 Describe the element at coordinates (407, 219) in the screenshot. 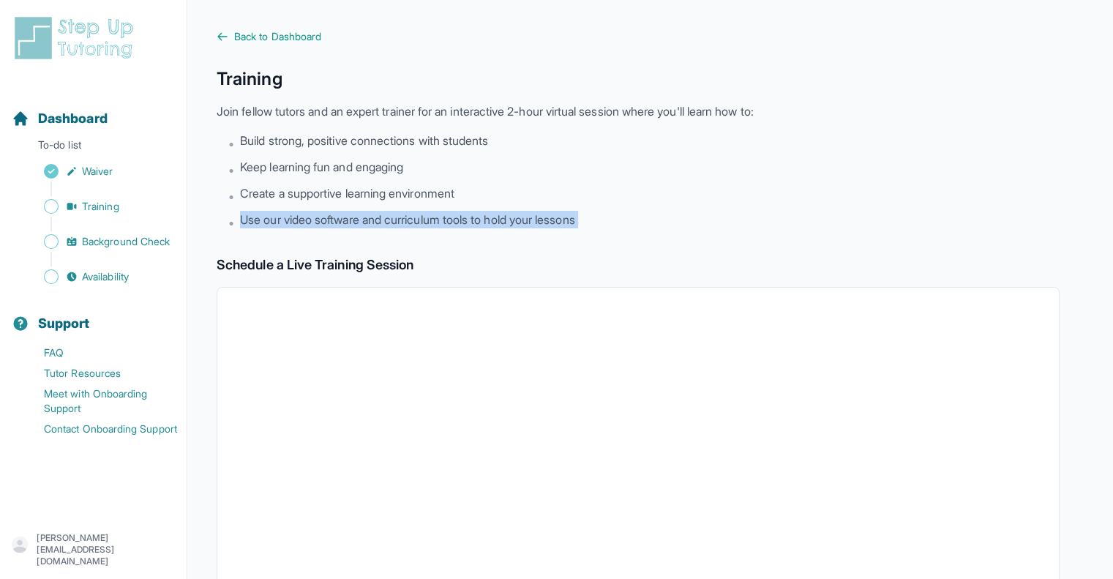

I see `span: Use our video software and curriculum tools to hold your lessons` at that location.